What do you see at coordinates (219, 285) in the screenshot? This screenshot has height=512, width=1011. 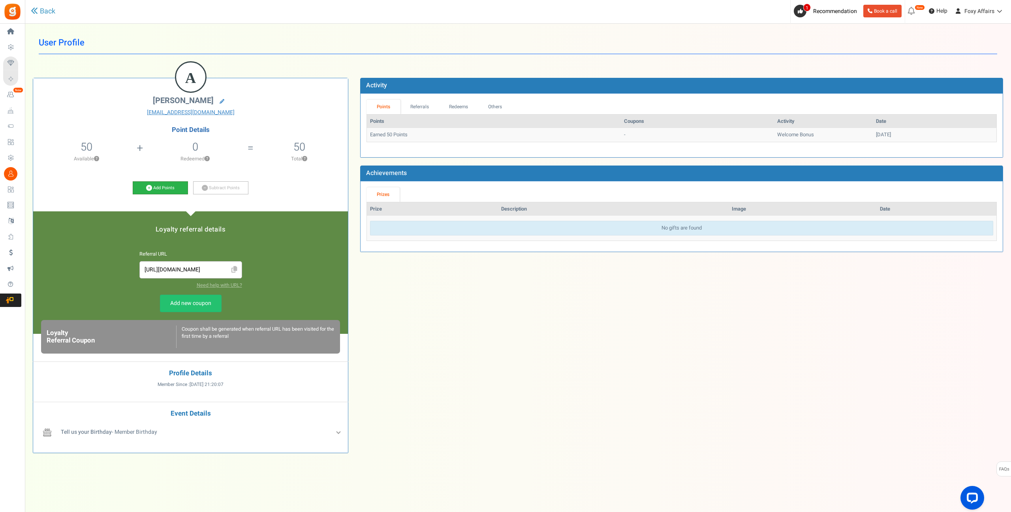 I see `a: Need help with URL?` at bounding box center [219, 285].